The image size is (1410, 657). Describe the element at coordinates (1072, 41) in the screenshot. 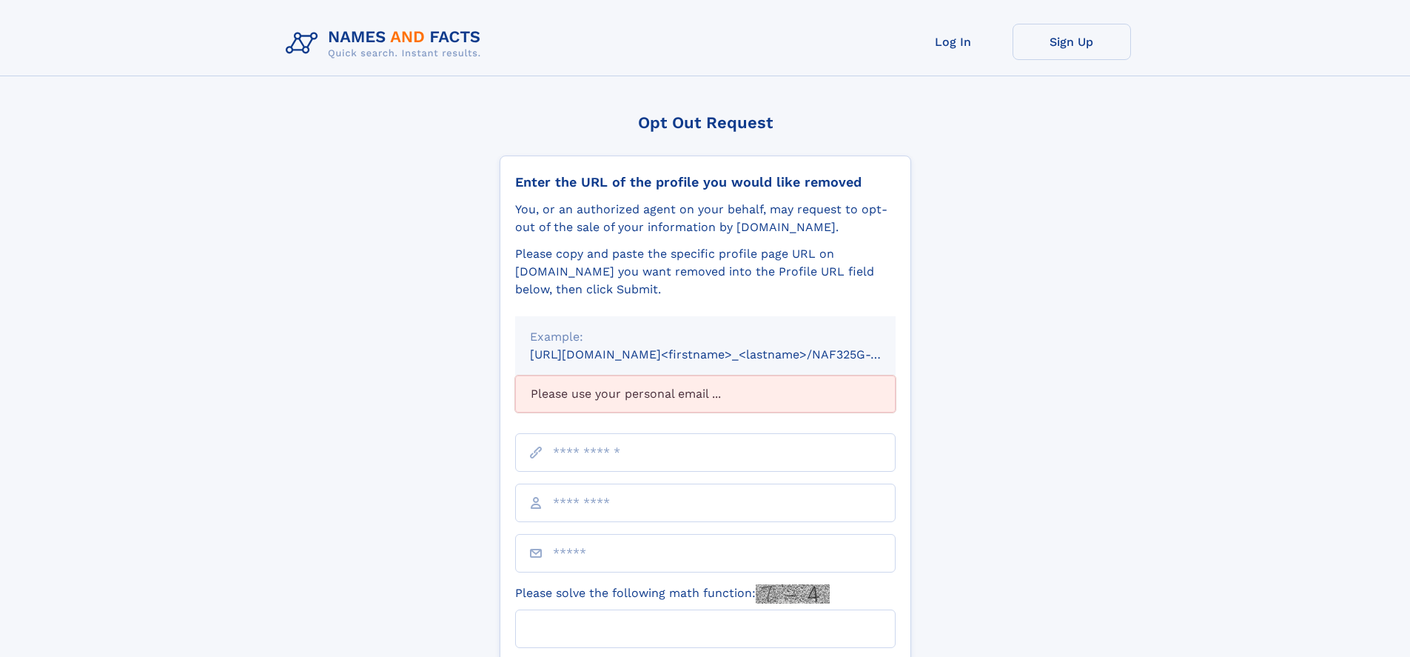

I see `a: Sign Up` at that location.